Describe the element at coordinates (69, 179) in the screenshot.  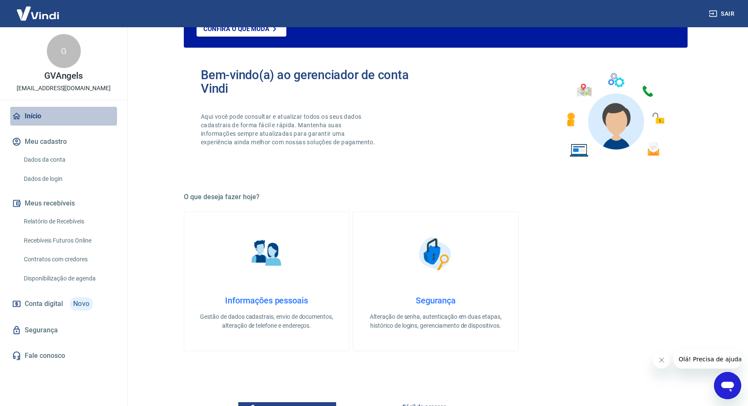
I see `a: Dados de login` at that location.